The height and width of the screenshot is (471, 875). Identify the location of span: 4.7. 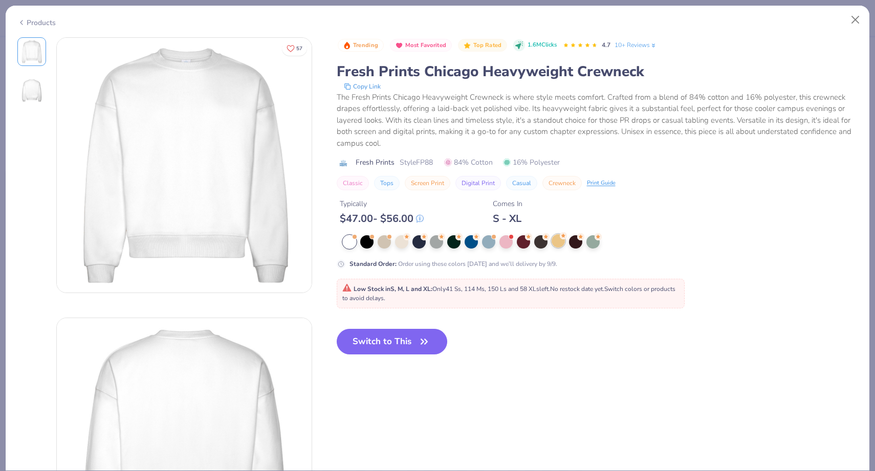
(606, 45).